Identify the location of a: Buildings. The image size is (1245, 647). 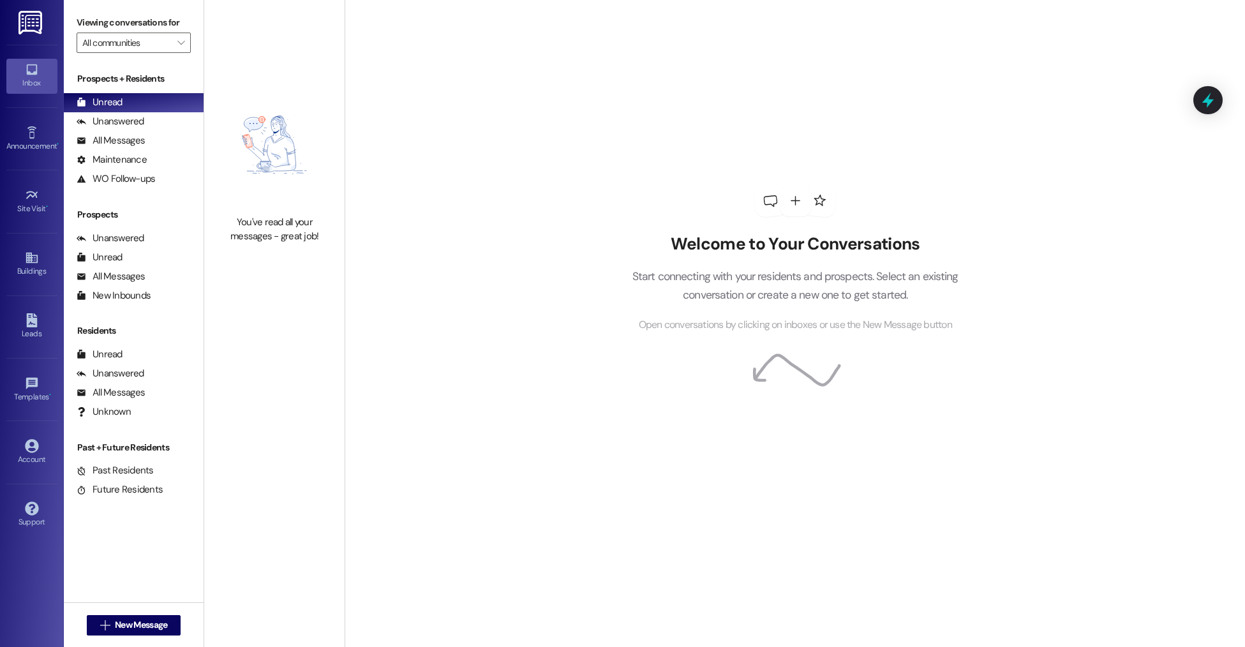
(32, 264).